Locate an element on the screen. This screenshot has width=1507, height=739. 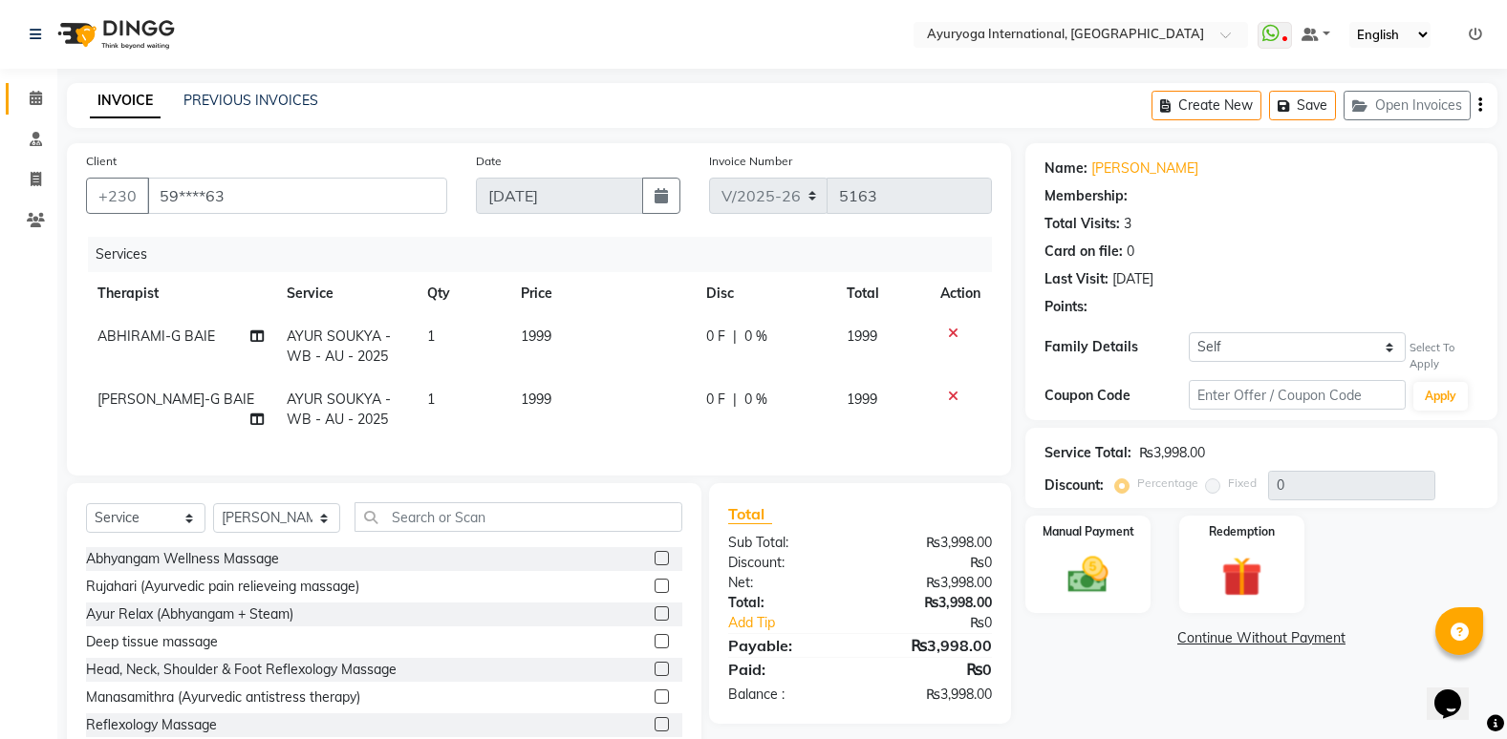
div: Sub Total: is located at coordinates (786, 543).